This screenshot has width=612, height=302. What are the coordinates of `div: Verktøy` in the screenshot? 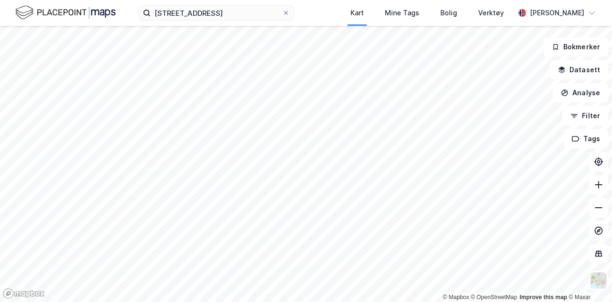 It's located at (491, 13).